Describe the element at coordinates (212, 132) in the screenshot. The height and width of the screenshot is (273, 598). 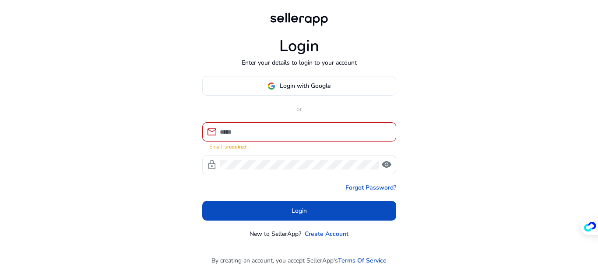
I see `span: mail` at that location.